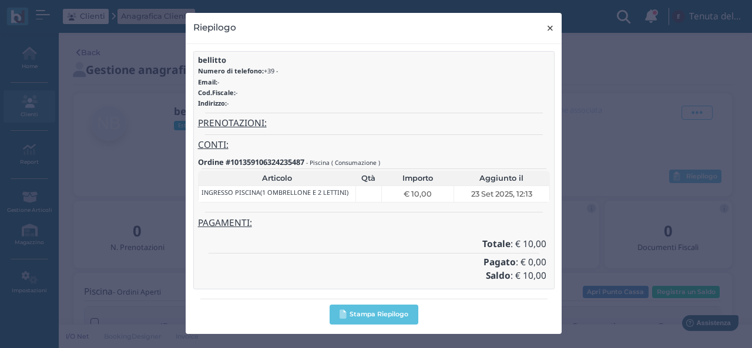 The height and width of the screenshot is (348, 752). What do you see at coordinates (213, 144) in the screenshot?
I see `u: CONTI:` at bounding box center [213, 144].